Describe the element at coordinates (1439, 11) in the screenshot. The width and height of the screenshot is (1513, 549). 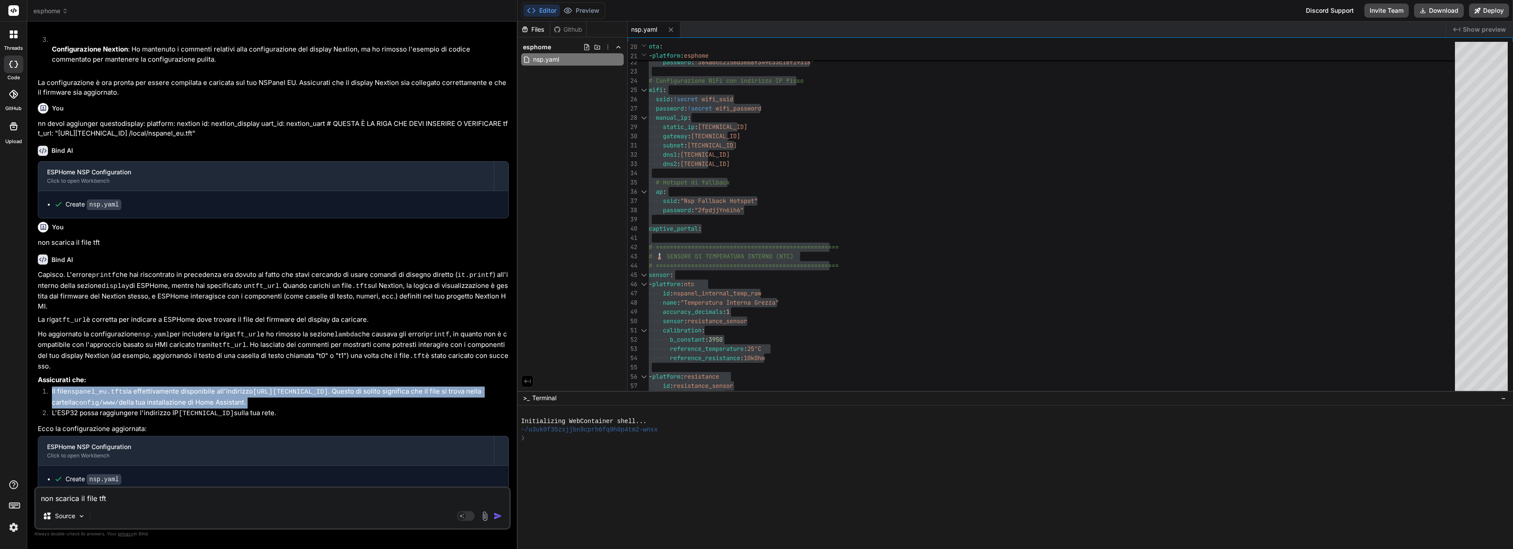
I see `button: Download` at that location.